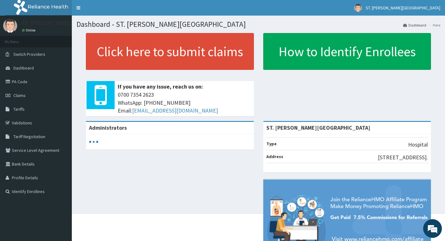 This screenshot has height=241, width=445. Describe the element at coordinates (19, 96) in the screenshot. I see `span: Claims` at that location.